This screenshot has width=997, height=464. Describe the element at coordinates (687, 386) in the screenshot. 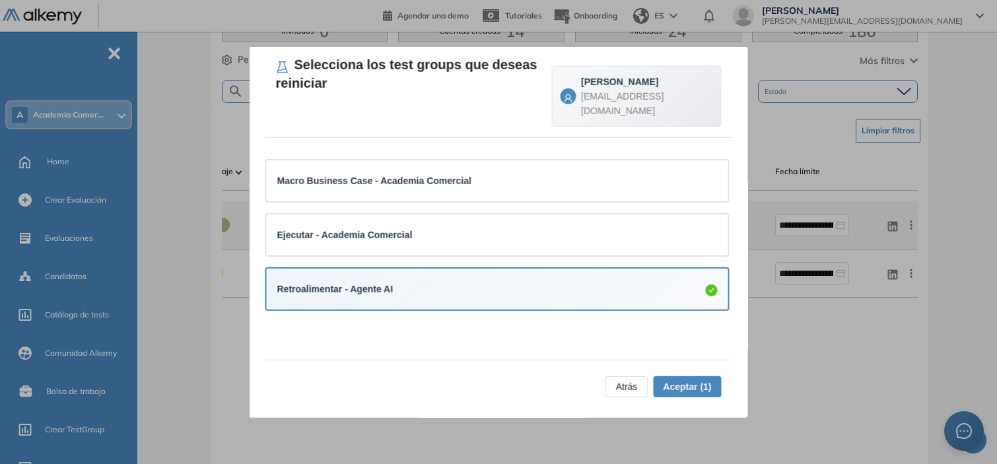

I see `span: Aceptar (1)` at that location.